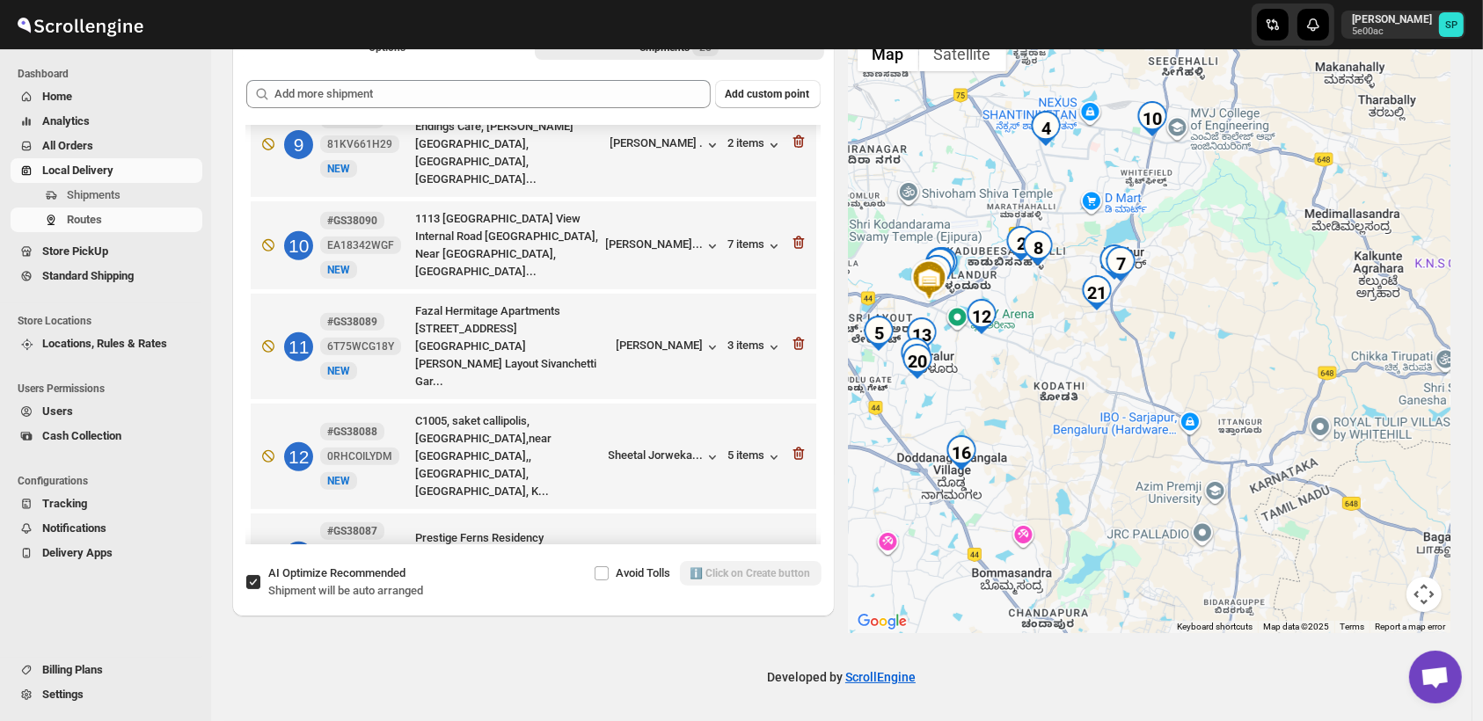  What do you see at coordinates (110, 321) in the screenshot?
I see `span: Store Locations` at bounding box center [110, 321].